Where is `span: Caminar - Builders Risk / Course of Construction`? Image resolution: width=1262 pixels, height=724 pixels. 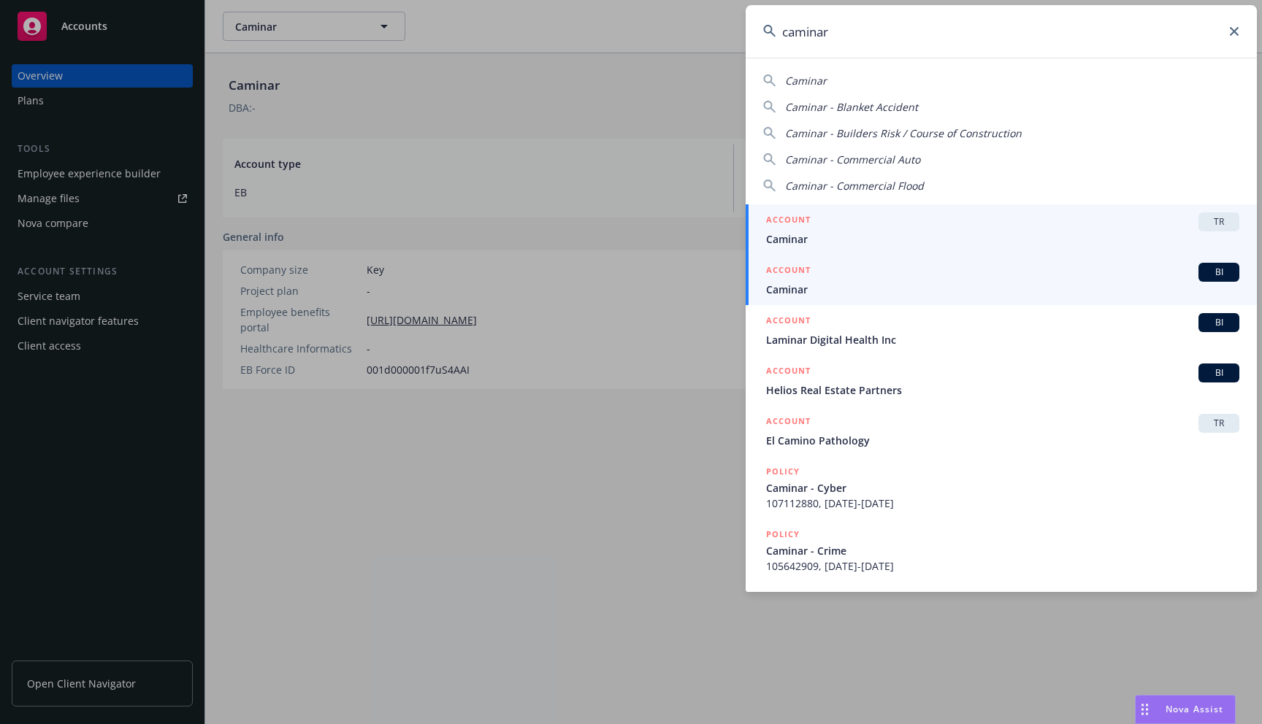
span: Caminar - Builders Risk / Course of Construction is located at coordinates (903, 133).